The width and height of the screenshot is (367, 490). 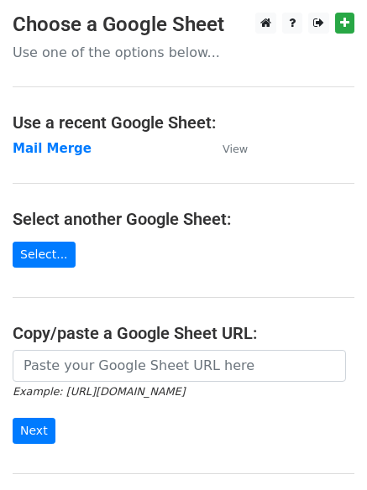 I want to click on input: Paste your Google Sheet URL here, so click(x=179, y=366).